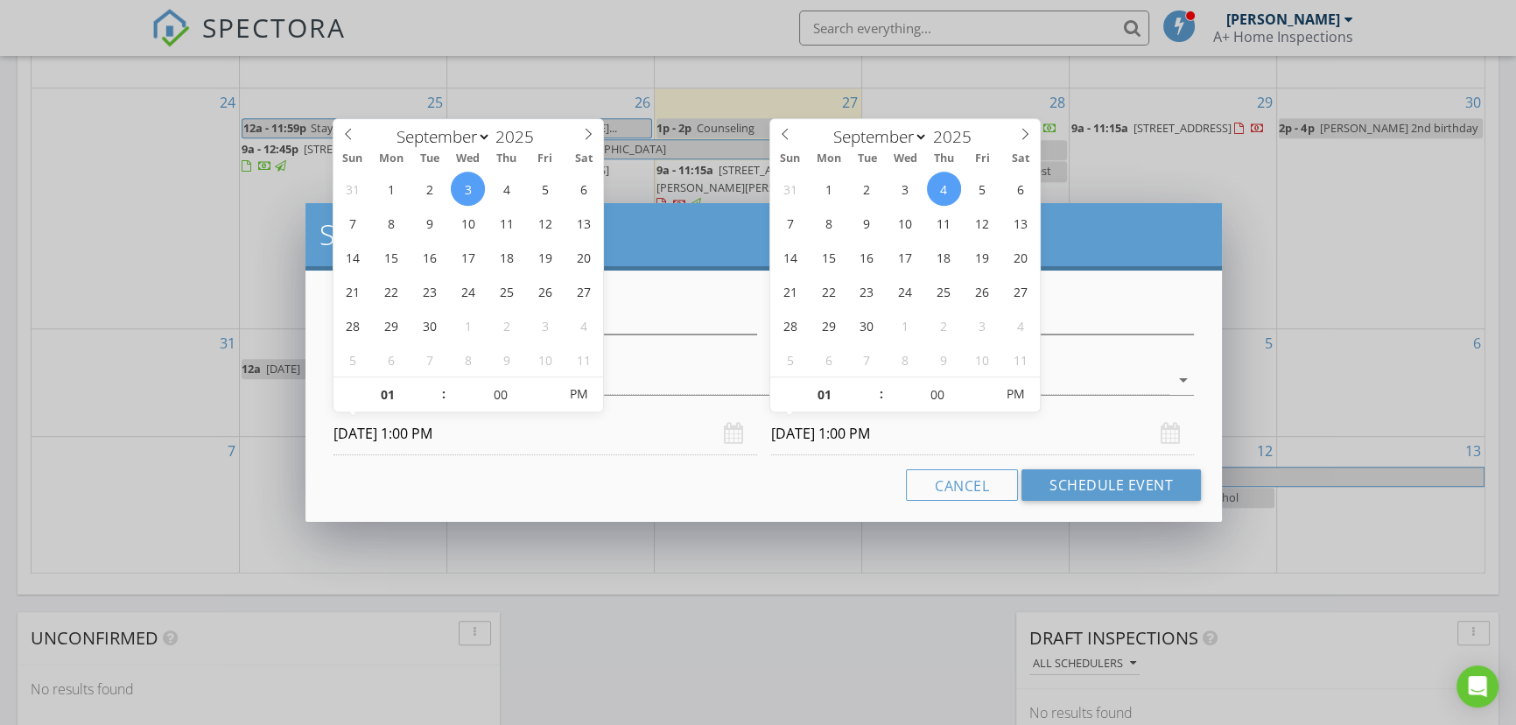 This screenshot has height=725, width=1516. Describe the element at coordinates (962, 485) in the screenshot. I see `button: Cancel` at that location.